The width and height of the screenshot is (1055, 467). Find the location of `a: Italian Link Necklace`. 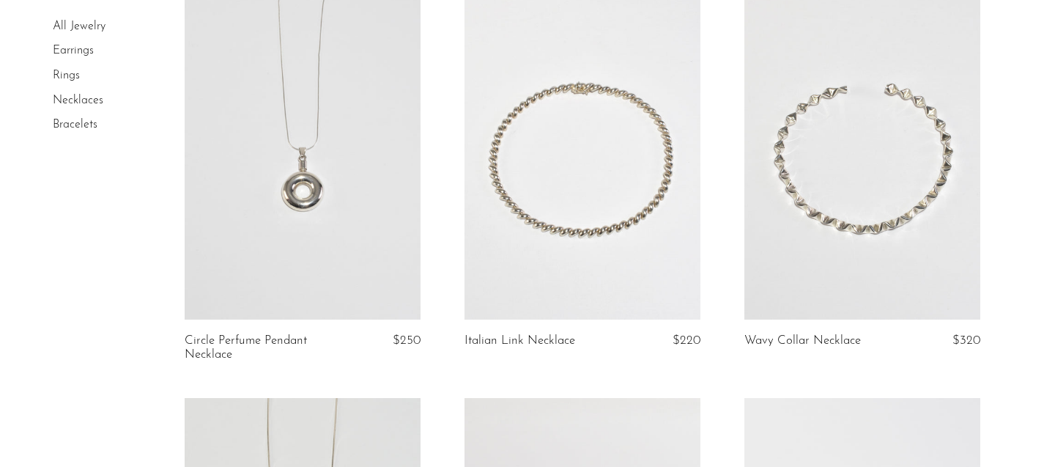

a: Italian Link Necklace is located at coordinates (520, 341).